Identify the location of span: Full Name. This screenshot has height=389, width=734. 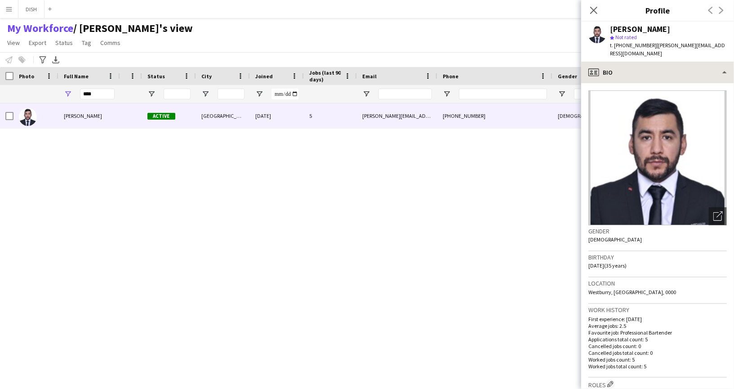
(76, 76).